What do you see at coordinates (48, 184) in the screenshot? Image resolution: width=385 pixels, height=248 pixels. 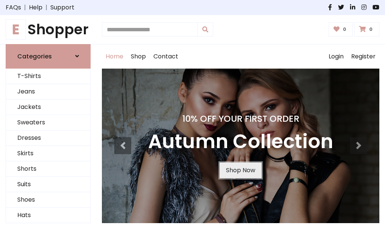 I see `a: Suits` at bounding box center [48, 184].